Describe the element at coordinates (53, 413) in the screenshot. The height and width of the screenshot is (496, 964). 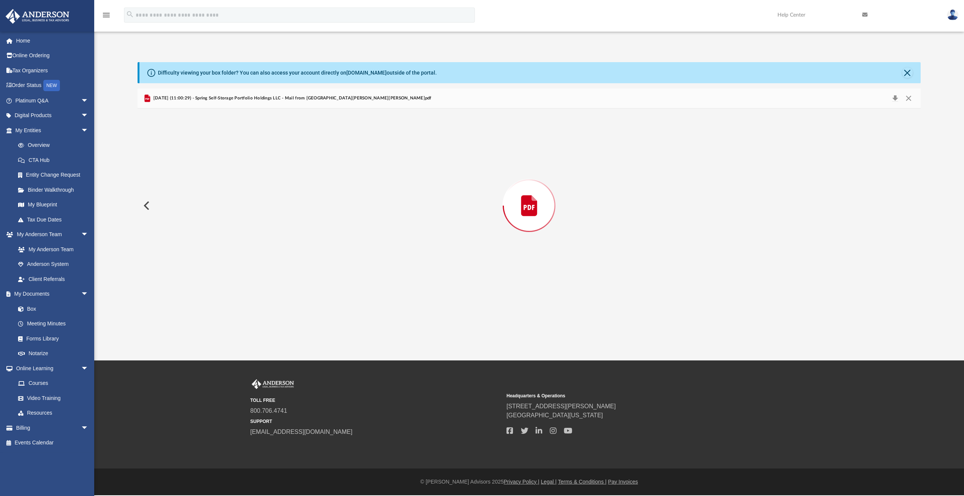
I see `a: Resources` at that location.